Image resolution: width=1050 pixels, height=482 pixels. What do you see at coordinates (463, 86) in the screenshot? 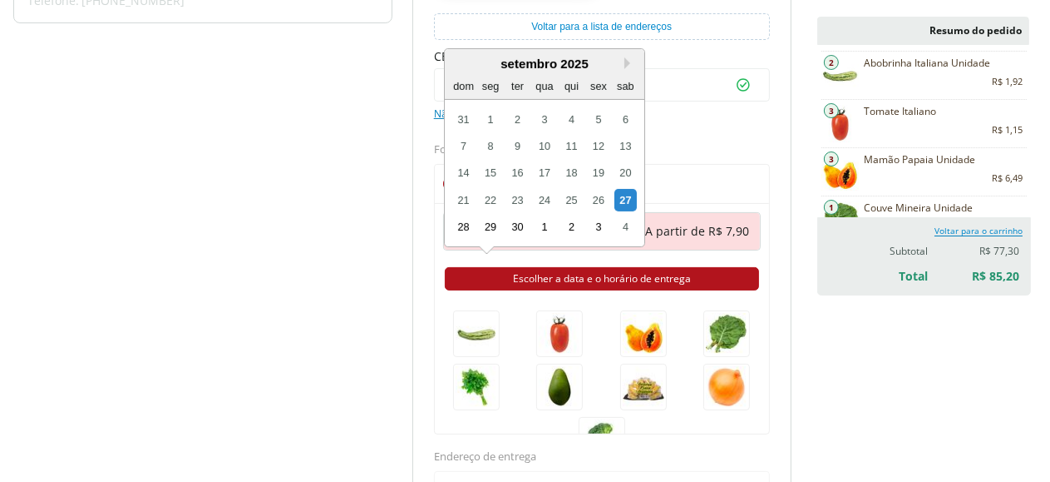
I see `div: dom` at bounding box center [463, 86].